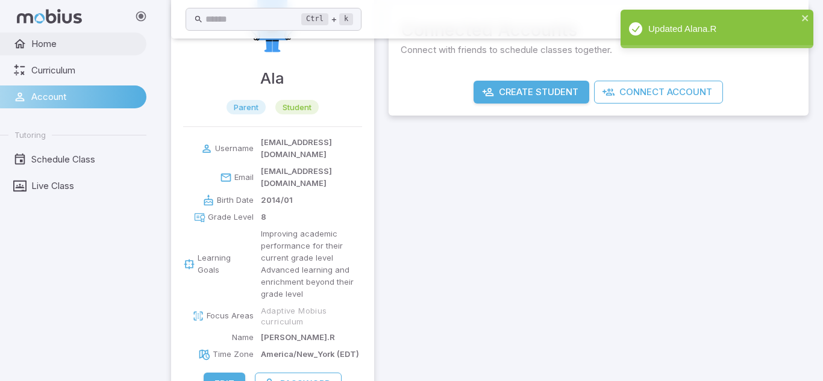  Describe the element at coordinates (244, 178) in the screenshot. I see `p: Email` at that location.